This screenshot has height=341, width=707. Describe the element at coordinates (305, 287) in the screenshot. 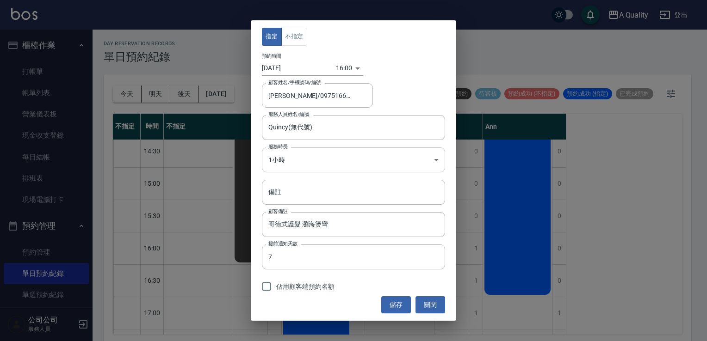

I see `span: 佔用顧客端預約名額` at that location.